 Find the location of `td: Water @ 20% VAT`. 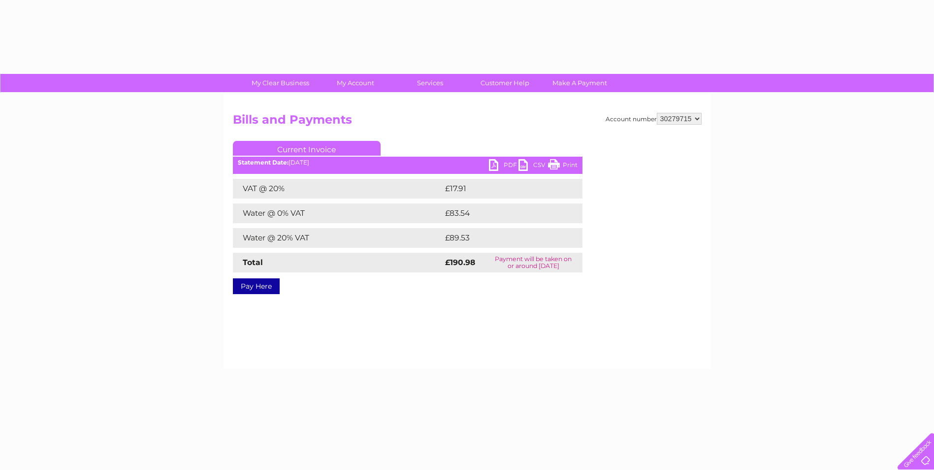

td: Water @ 20% VAT is located at coordinates (338, 238).